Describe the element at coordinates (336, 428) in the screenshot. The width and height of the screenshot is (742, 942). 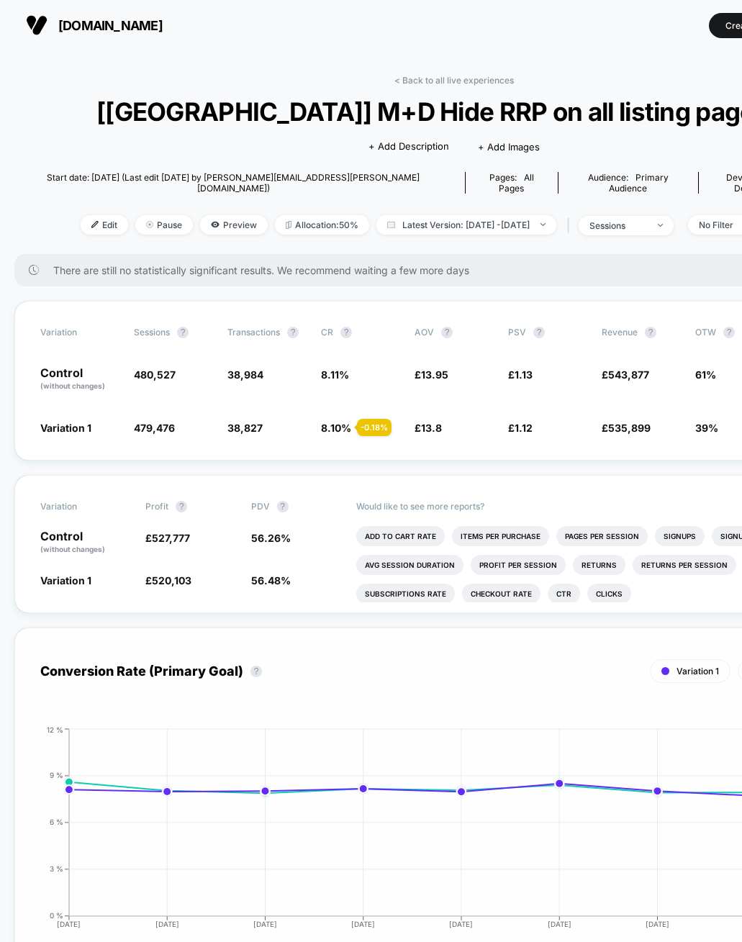
I see `span: 8.10 %` at that location.